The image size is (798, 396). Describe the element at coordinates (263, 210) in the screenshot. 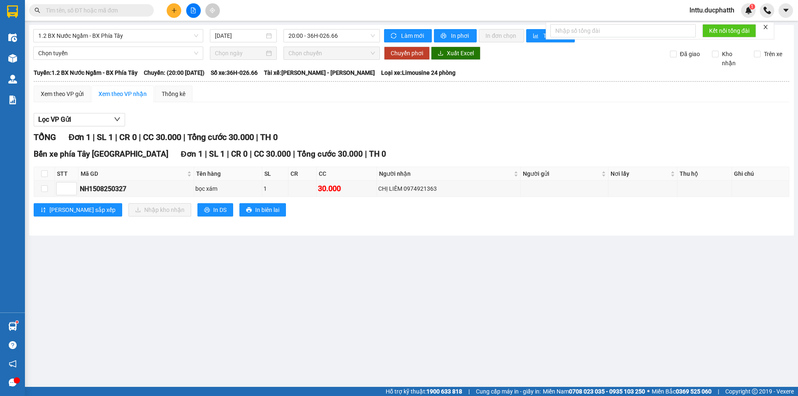

I see `button: printerIn biên lai` at that location.